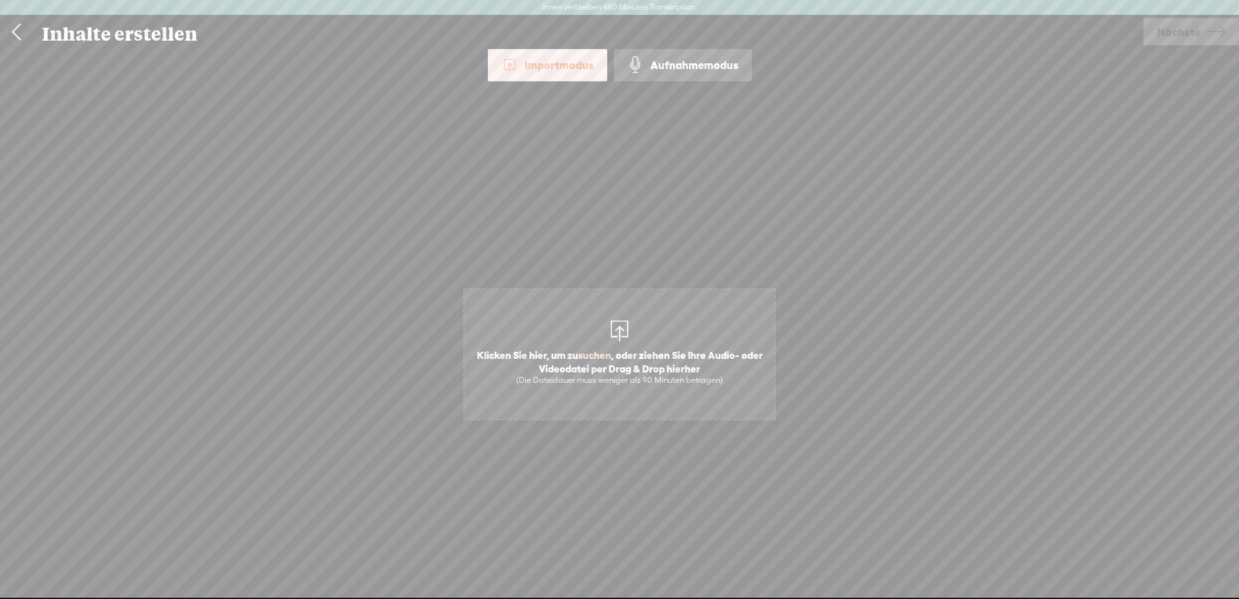  What do you see at coordinates (694, 65) in the screenshot?
I see `font: Aufnahmemodus` at bounding box center [694, 65].